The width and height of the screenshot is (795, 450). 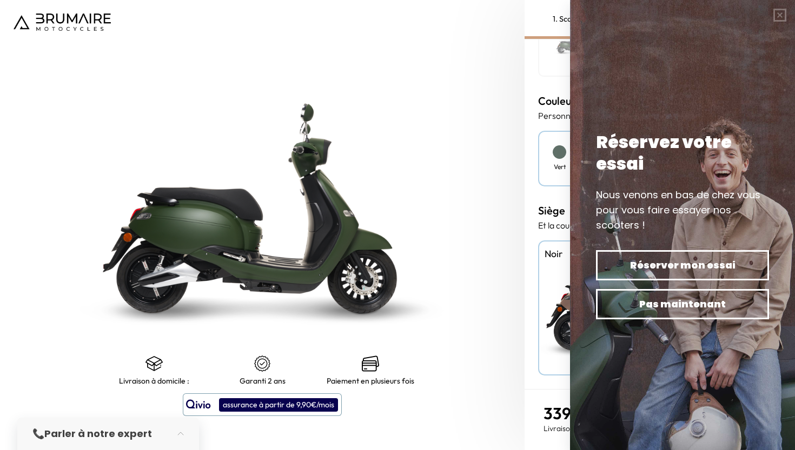 I want to click on button: assurance à partir de 9,90€/mois, so click(x=262, y=405).